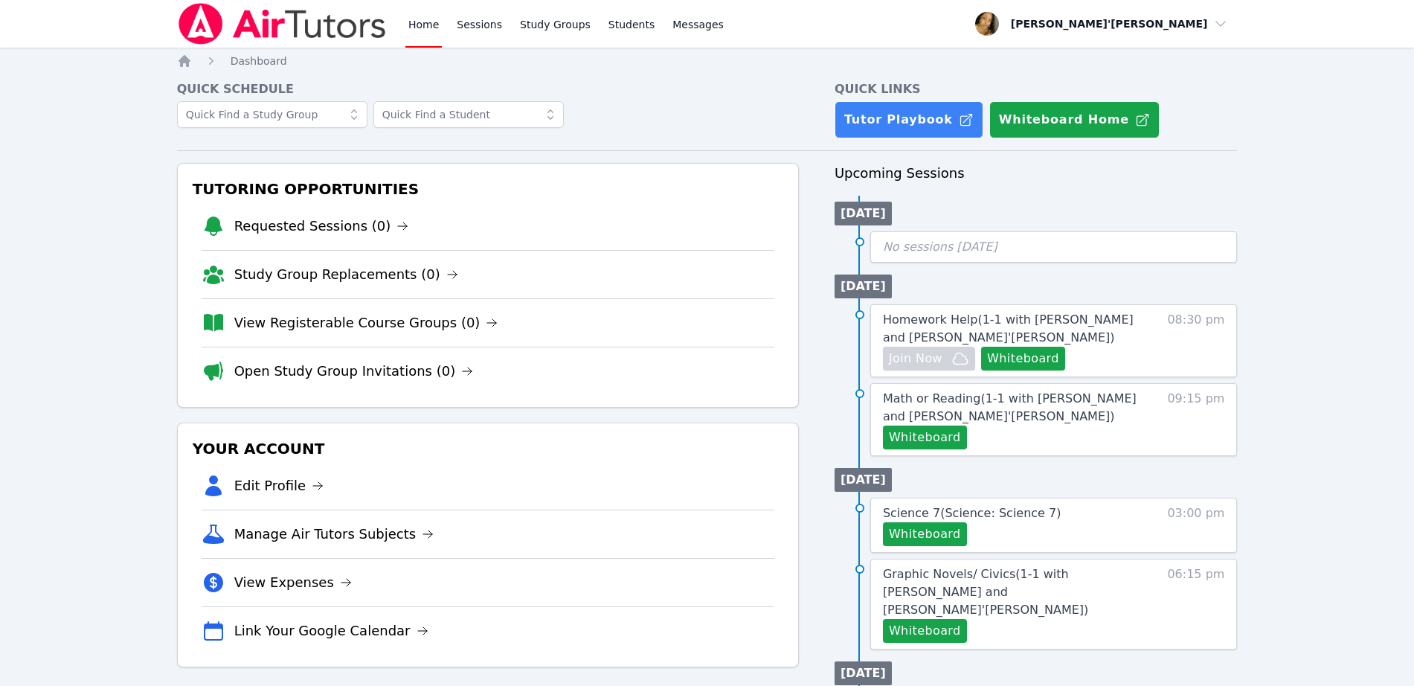 The width and height of the screenshot is (1414, 686). Describe the element at coordinates (259, 61) in the screenshot. I see `a: Dashboard` at that location.